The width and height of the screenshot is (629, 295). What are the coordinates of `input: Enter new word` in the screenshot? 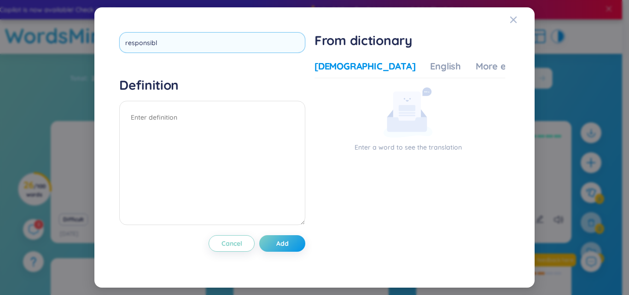 It's located at (212, 42).